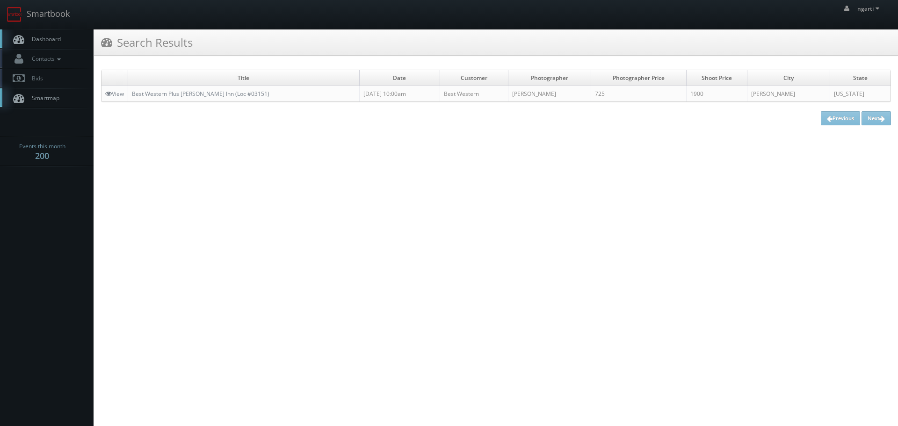 The height and width of the screenshot is (426, 898). What do you see at coordinates (43, 98) in the screenshot?
I see `span: Smartmap` at bounding box center [43, 98].